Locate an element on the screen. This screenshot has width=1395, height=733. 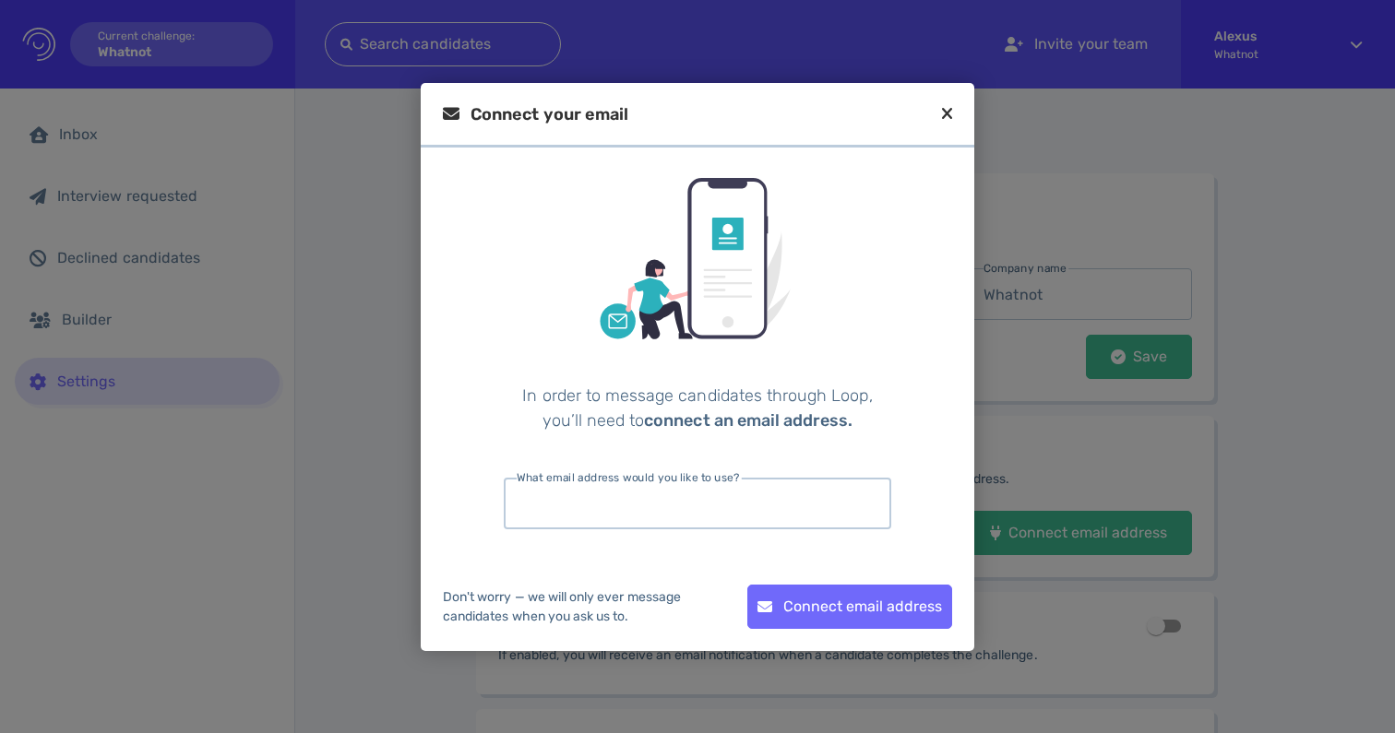
div: Don't worry — we will only ever message candidates when you ask us to. is located at coordinates (562, 607).